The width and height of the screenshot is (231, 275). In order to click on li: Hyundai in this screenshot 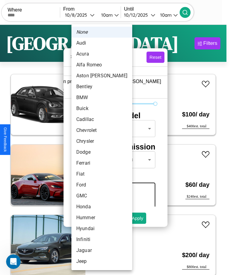, I will do `click(102, 229)`.